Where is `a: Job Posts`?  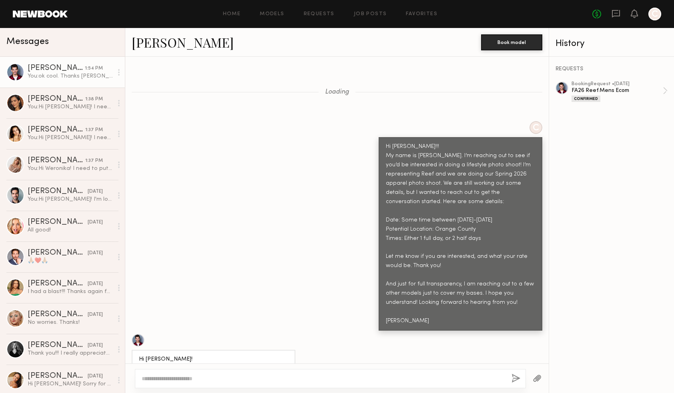
a: Job Posts is located at coordinates (370, 14).